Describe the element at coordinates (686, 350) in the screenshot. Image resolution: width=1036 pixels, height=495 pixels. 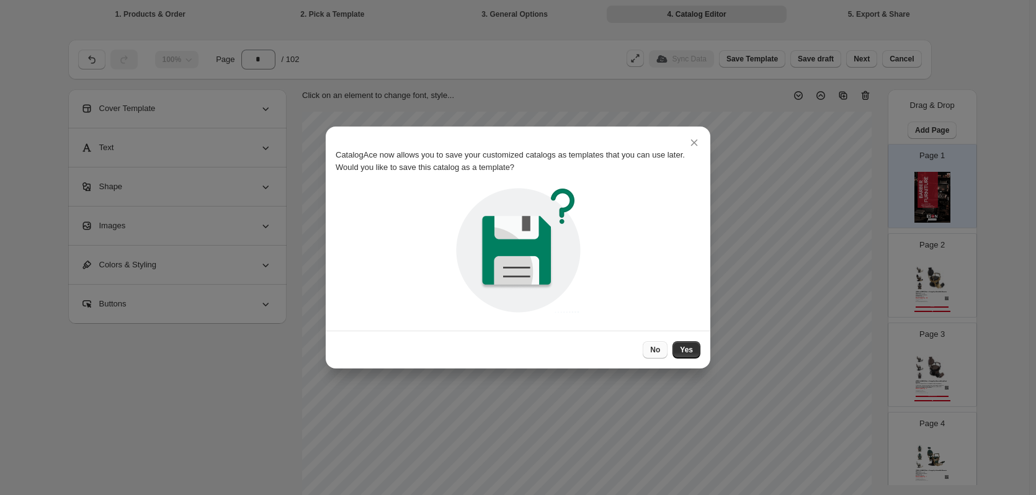
I see `button: Yes` at that location.